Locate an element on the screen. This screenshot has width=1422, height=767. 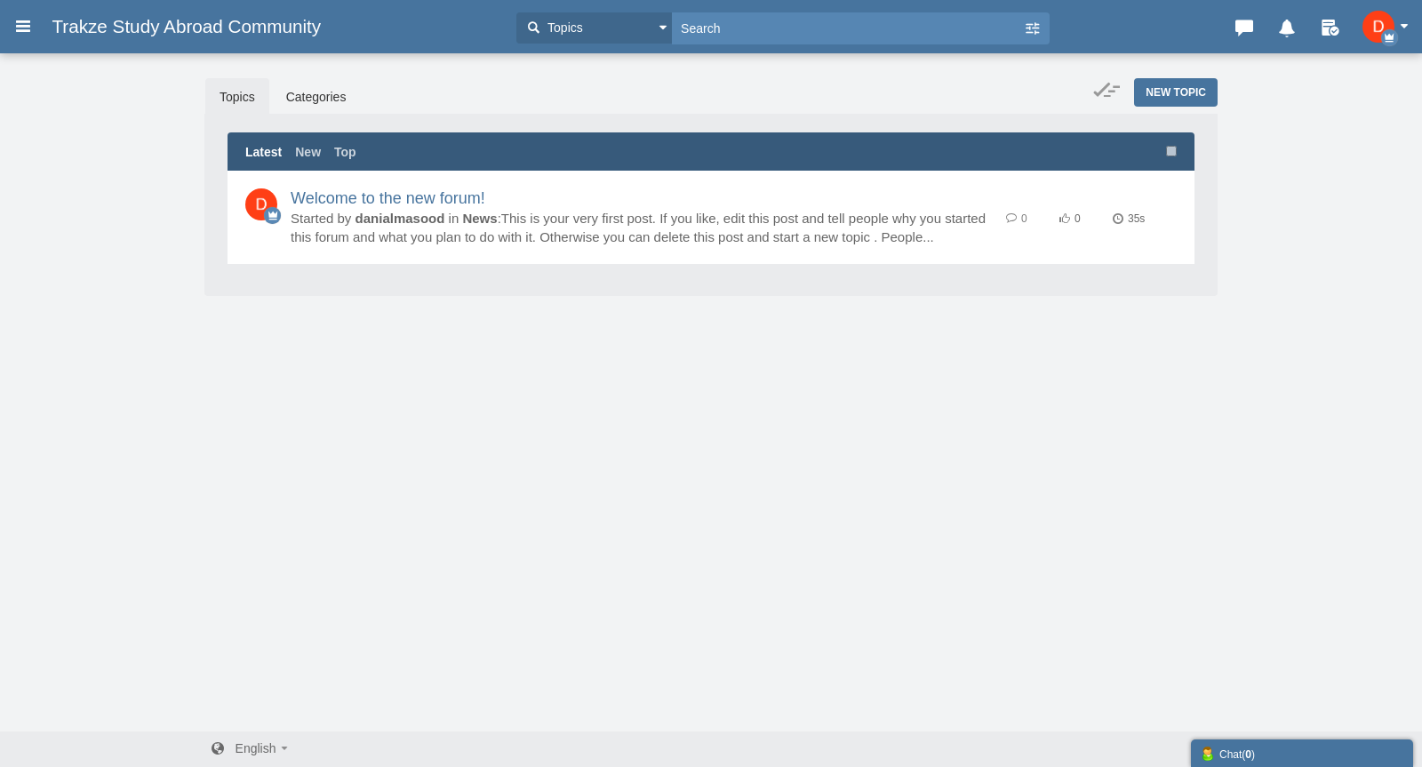
a: Top is located at coordinates (345, 152).